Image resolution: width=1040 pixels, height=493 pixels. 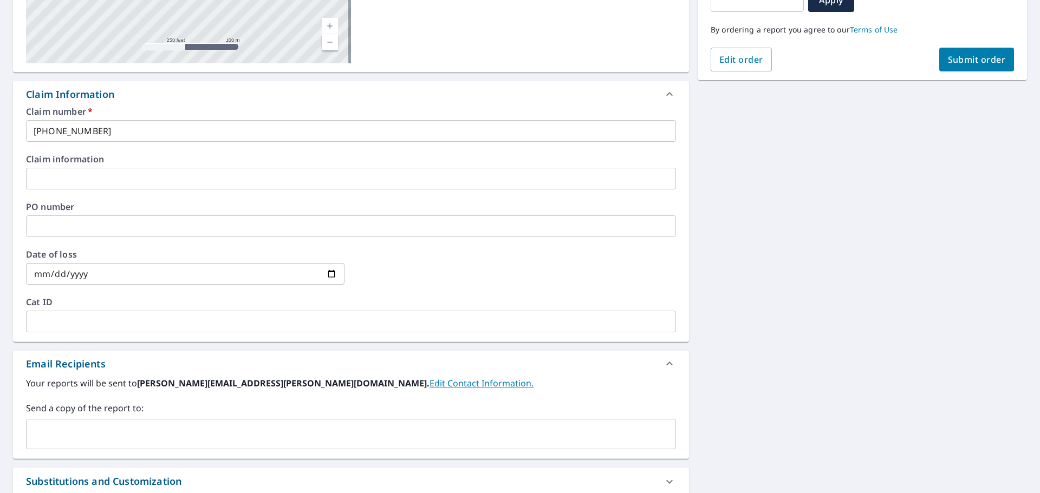 I want to click on a: Current Level 17, Zoom In, so click(x=330, y=26).